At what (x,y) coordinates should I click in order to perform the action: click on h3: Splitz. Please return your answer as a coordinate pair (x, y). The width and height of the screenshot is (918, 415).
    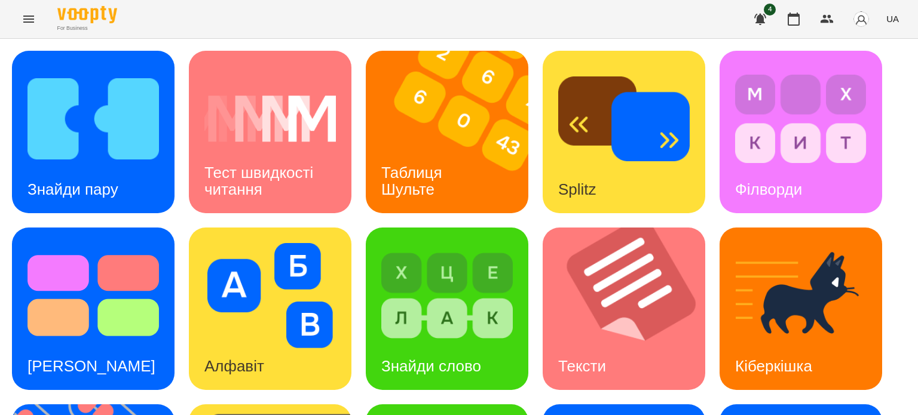
    Looking at the image, I should click on (577, 190).